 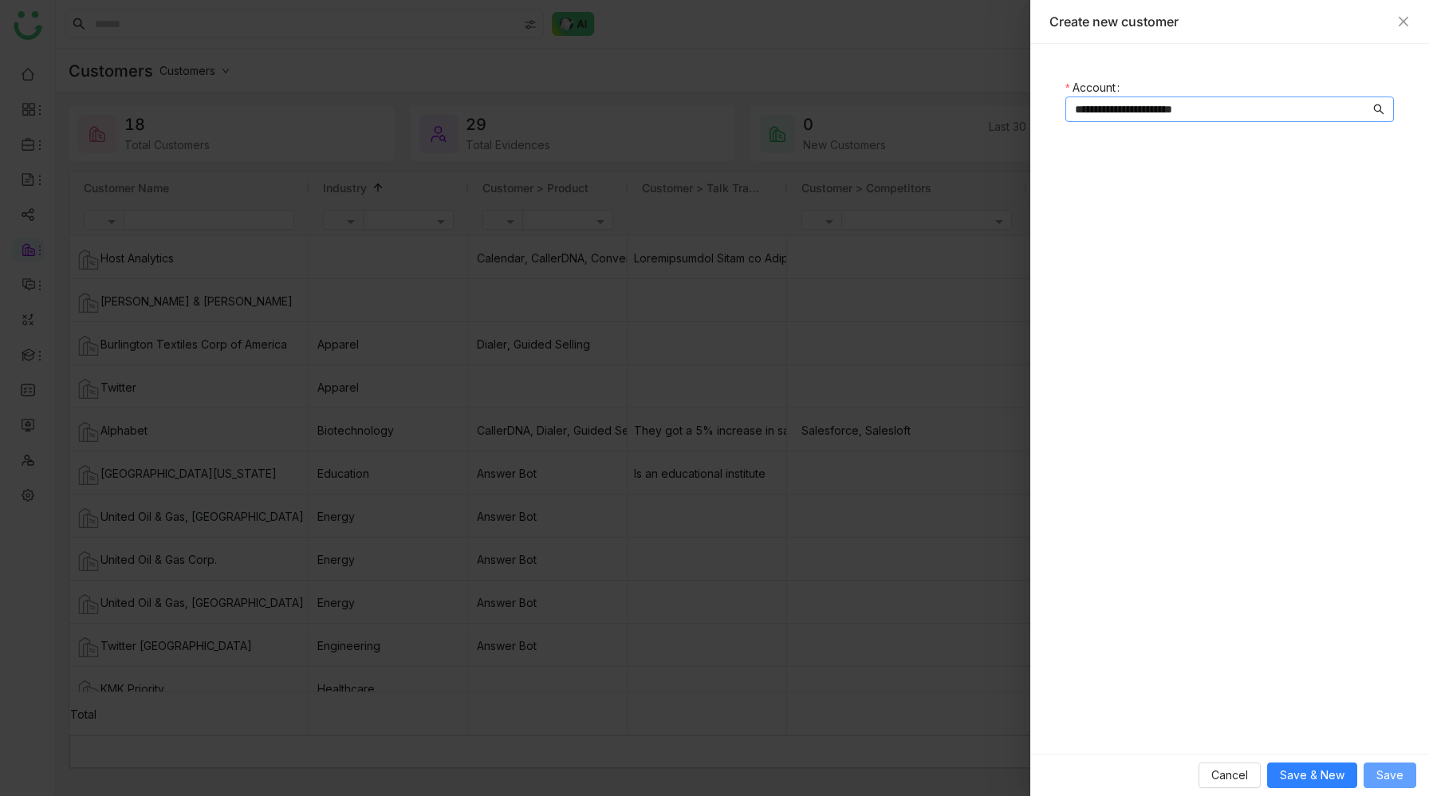 What do you see at coordinates (1390, 775) in the screenshot?
I see `button: Save` at bounding box center [1390, 775].